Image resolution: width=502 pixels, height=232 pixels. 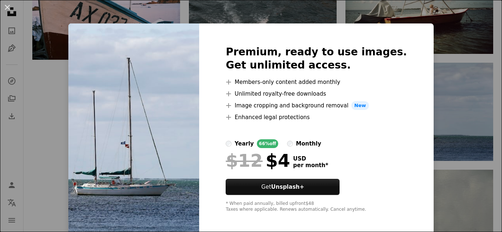 What do you see at coordinates (267, 144) in the screenshot?
I see `div: 66% off` at bounding box center [267, 144].